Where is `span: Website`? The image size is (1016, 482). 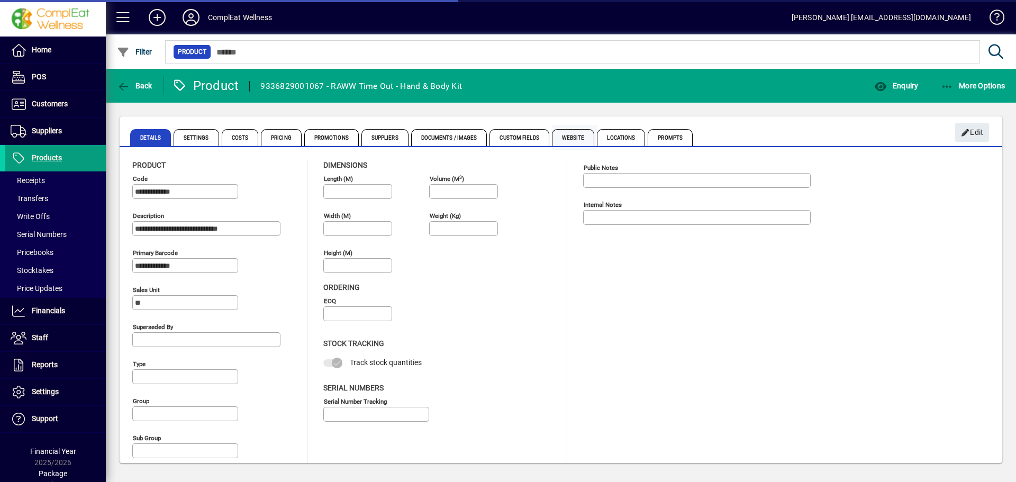
span: Website is located at coordinates (573, 138).